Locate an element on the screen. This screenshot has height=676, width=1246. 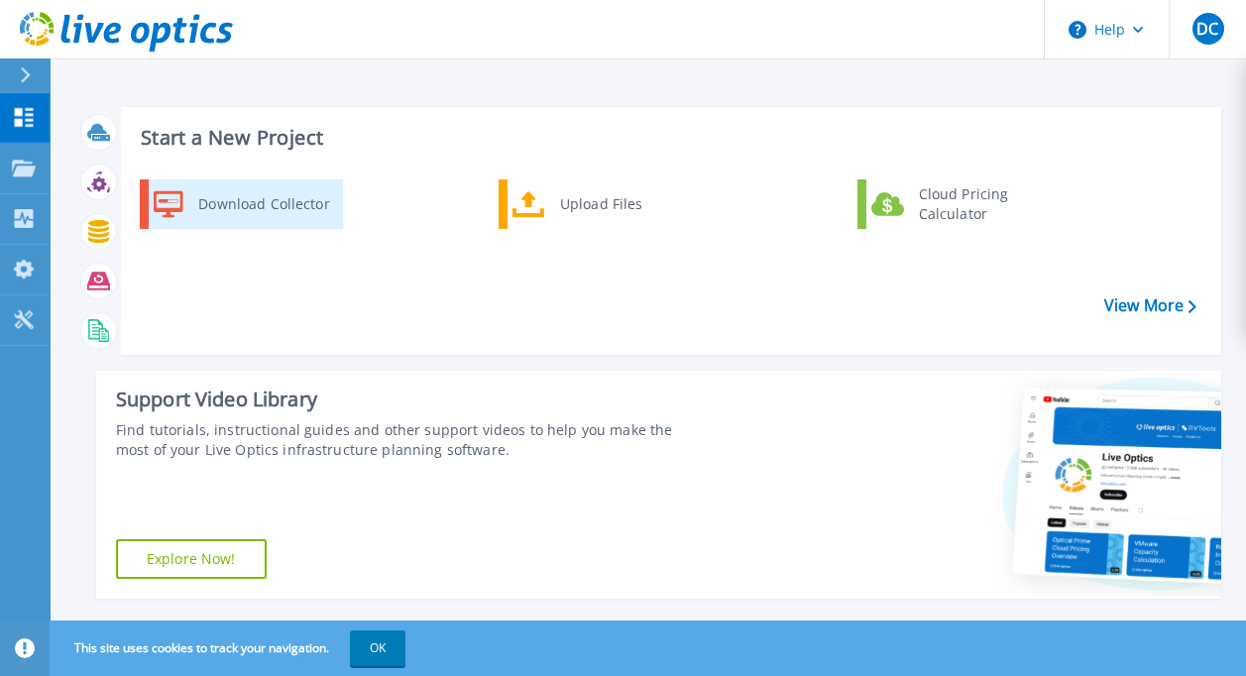
div: Support Video Library is located at coordinates (408, 399).